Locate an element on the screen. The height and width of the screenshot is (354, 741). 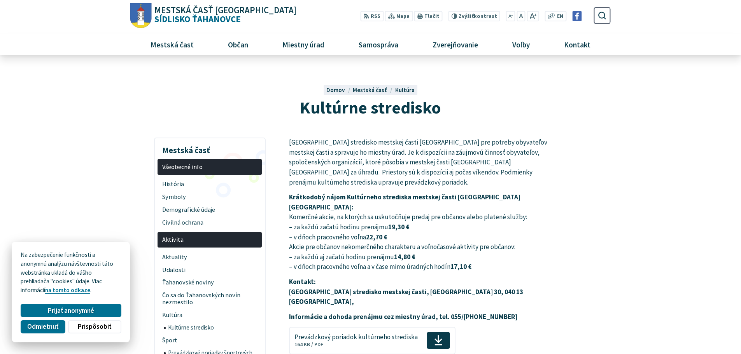
span: Zvýšiť is located at coordinates (466, 16).